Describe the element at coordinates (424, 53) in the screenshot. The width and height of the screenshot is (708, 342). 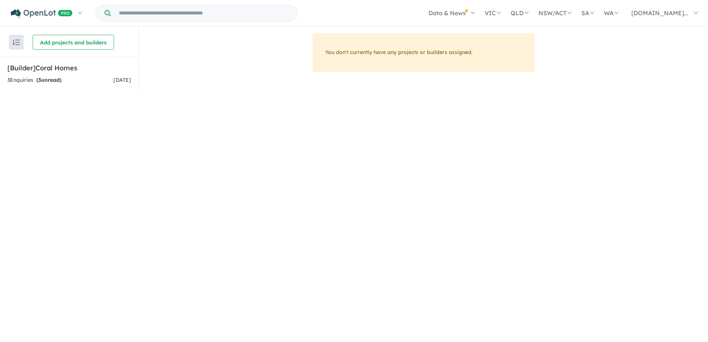
I see `div: You don't currently have any projects or builders assigned.` at that location.